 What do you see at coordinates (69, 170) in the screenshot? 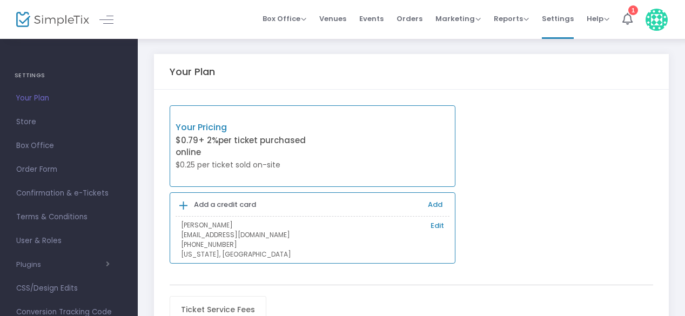
I see `span: Order Form` at bounding box center [69, 170].